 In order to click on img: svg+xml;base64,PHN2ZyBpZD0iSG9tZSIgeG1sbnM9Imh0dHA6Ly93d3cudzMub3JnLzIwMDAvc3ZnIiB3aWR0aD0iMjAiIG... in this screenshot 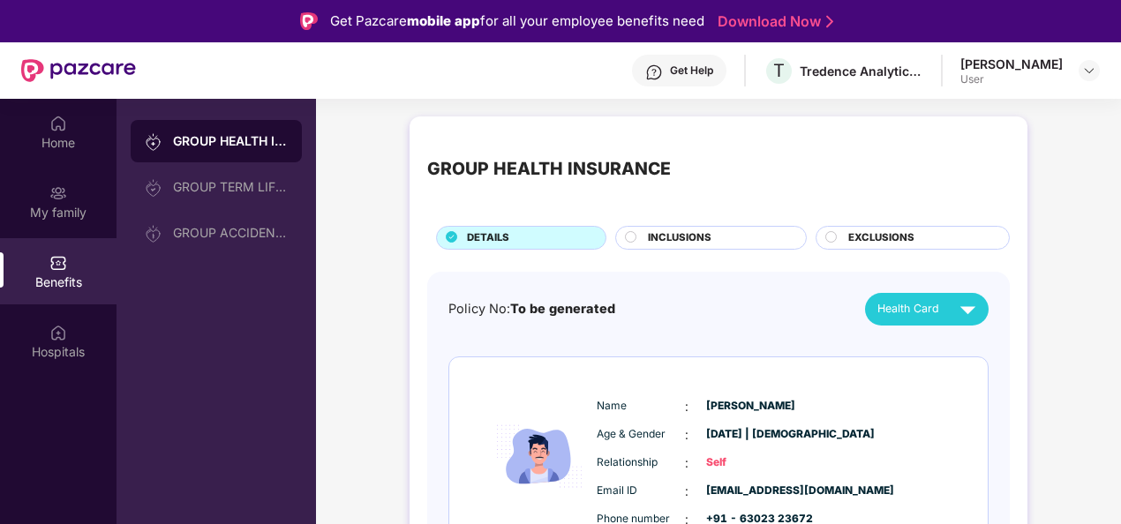, I will do `click(58, 124)`.